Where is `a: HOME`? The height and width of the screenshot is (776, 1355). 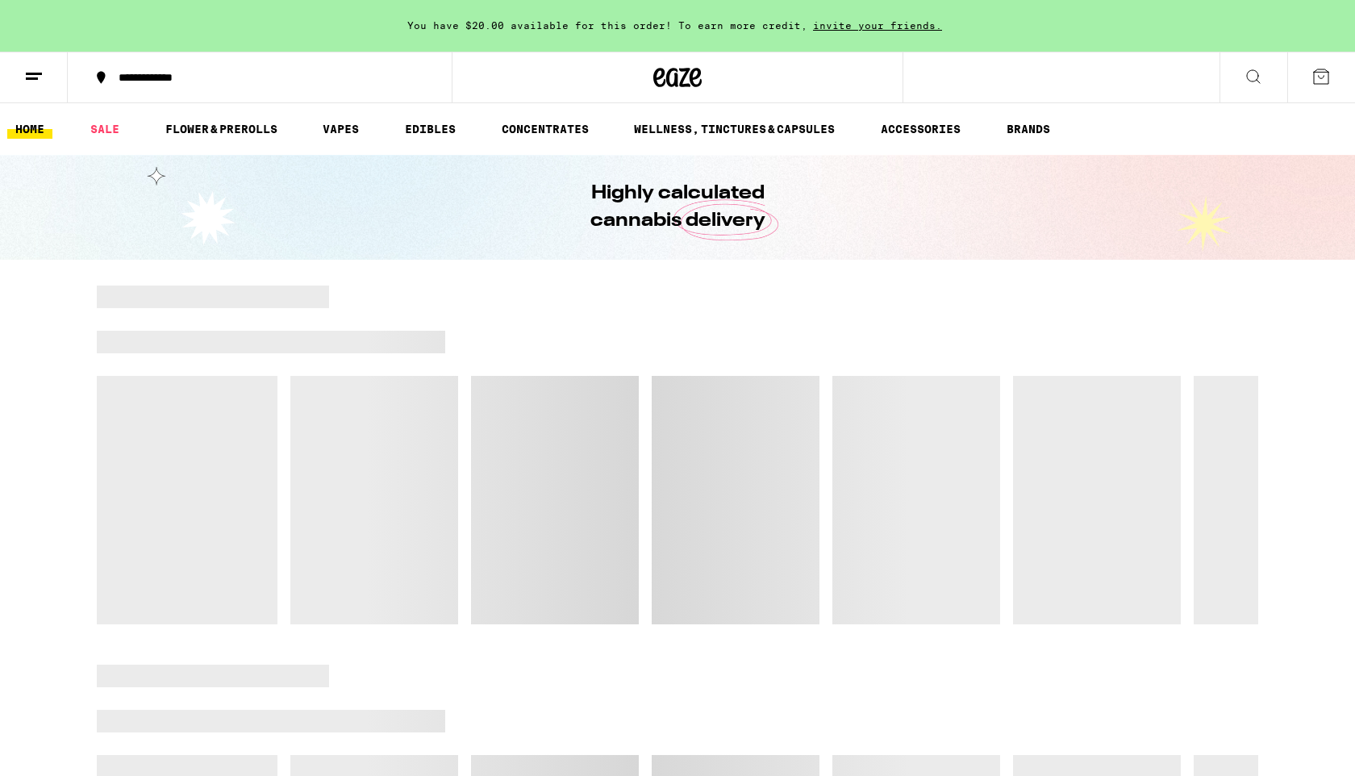
a: HOME is located at coordinates (30, 129).